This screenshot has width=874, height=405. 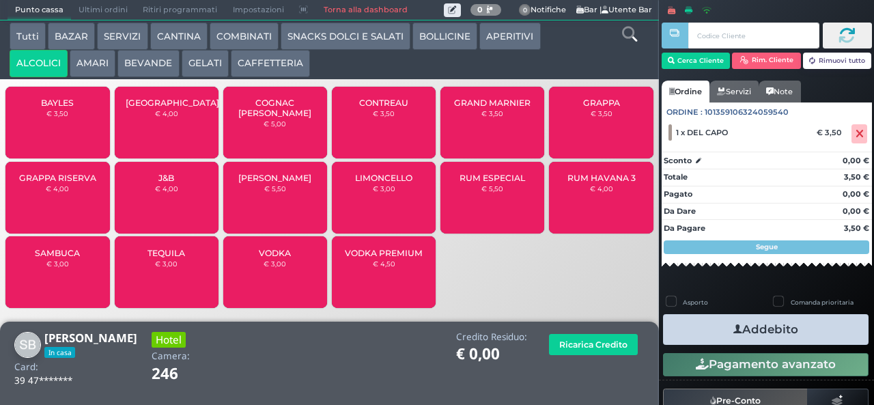 I want to click on span: 1 x DEL CAPO, so click(x=702, y=132).